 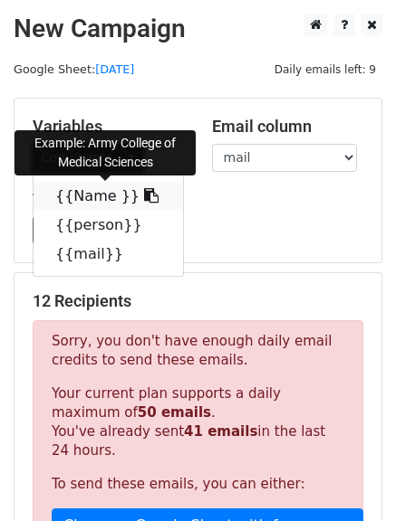 What do you see at coordinates (105, 153) in the screenshot?
I see `div: Example: Army College of Medical Sciences` at bounding box center [105, 153].